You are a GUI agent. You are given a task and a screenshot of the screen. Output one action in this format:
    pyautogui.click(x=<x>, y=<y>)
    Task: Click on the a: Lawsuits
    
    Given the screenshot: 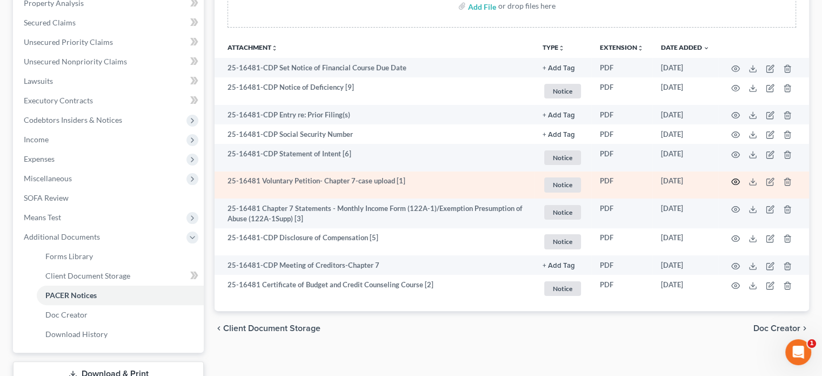 What is the action you would take?
    pyautogui.click(x=109, y=81)
    